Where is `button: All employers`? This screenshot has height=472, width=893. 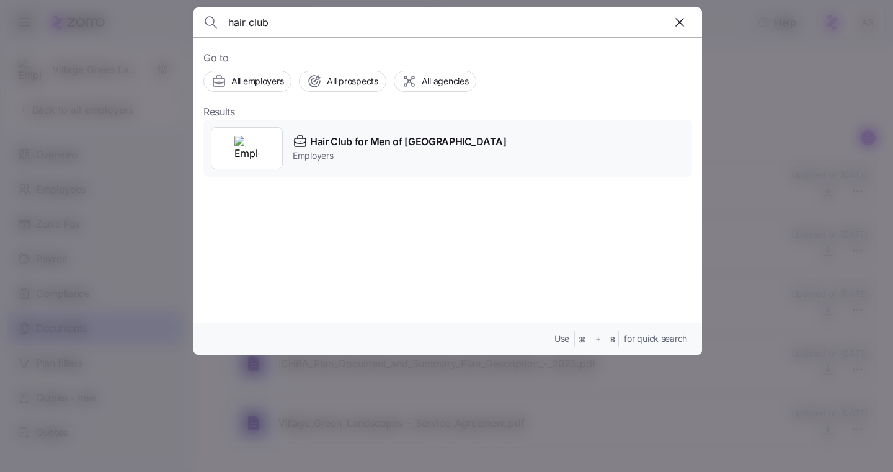 button: All employers is located at coordinates (247, 81).